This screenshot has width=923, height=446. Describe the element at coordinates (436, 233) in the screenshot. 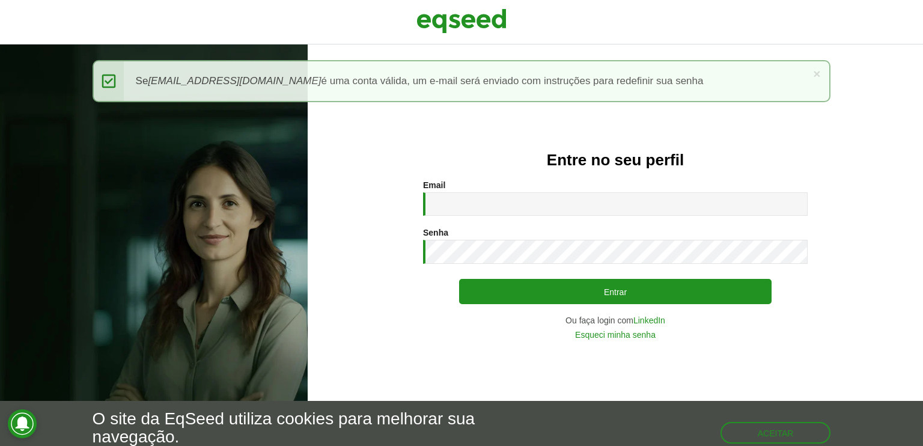

I see `label: Senha` at that location.